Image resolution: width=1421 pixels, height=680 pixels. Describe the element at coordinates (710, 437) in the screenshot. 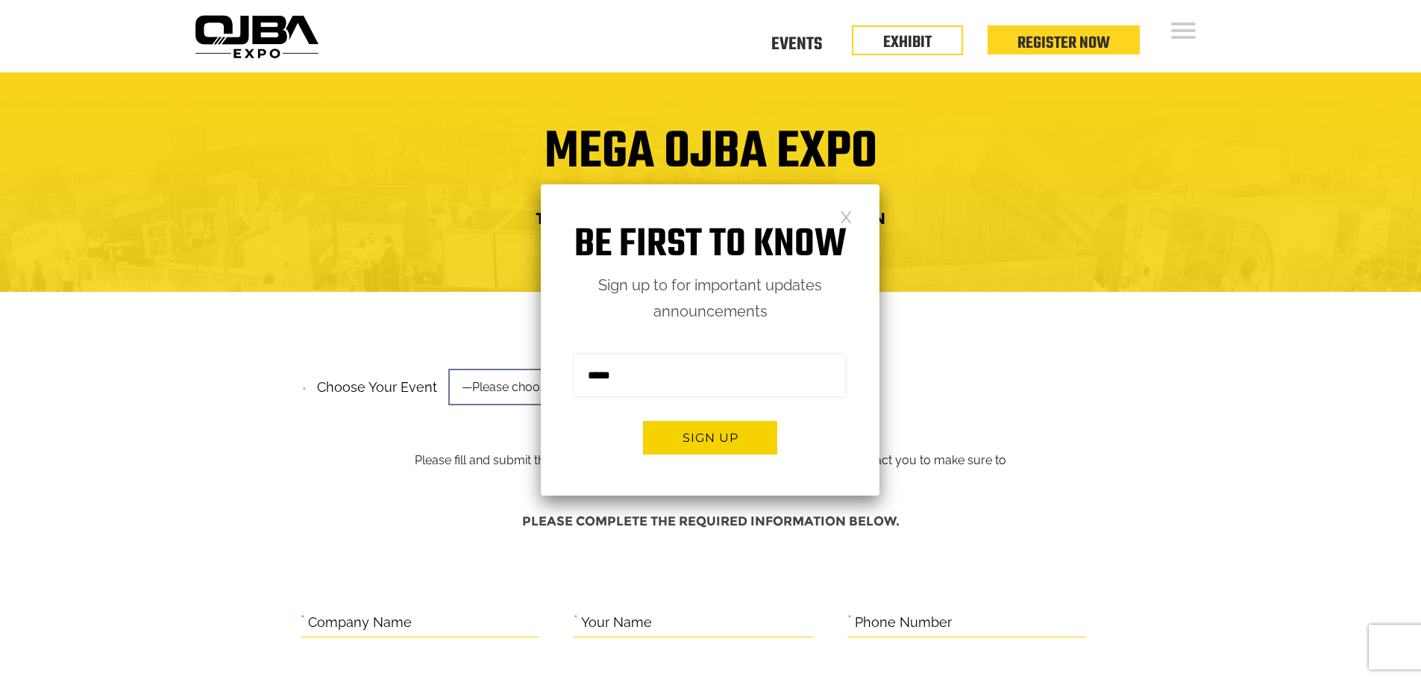

I see `button: Sign up` at that location.